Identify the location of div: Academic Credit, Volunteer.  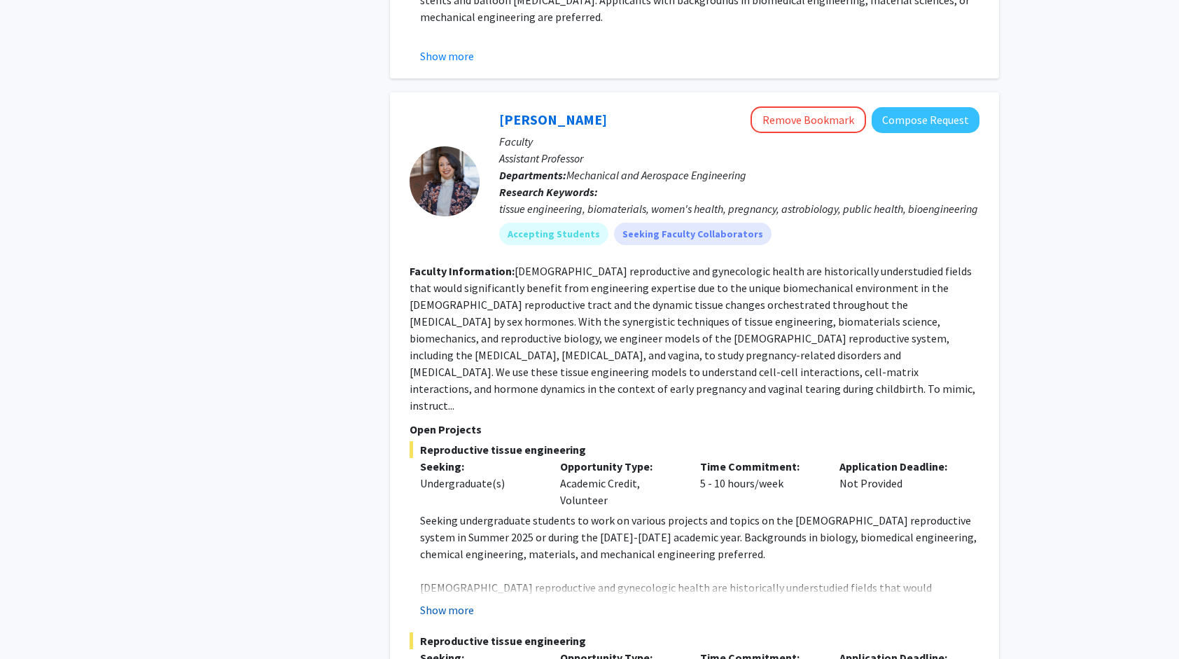
(620, 483).